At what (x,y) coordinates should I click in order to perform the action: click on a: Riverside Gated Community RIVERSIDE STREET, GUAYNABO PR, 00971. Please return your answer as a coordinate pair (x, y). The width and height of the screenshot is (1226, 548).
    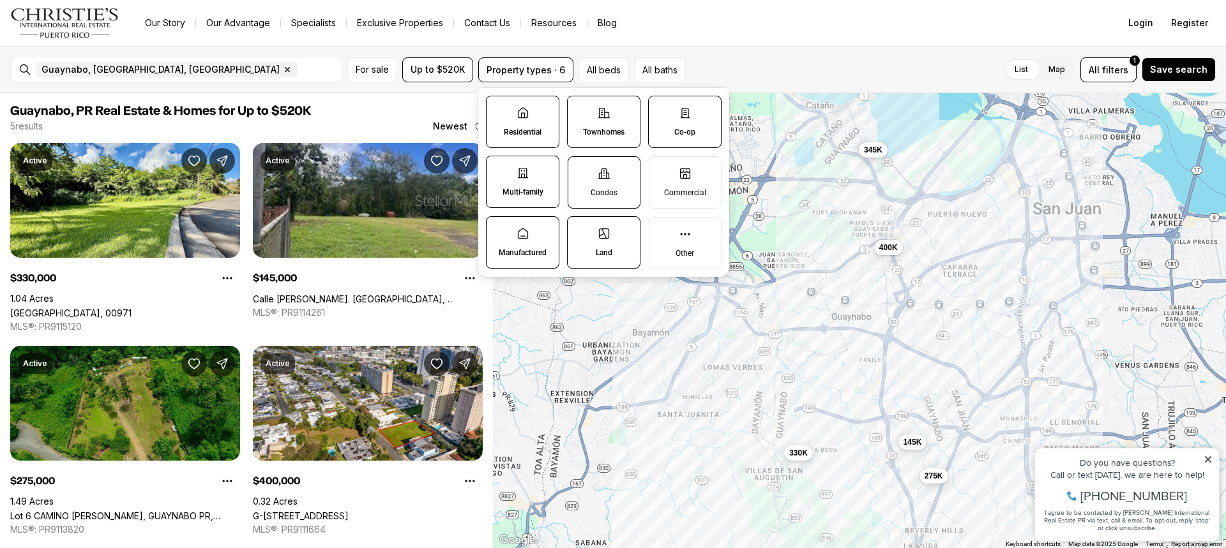
    Looking at the image, I should click on (71, 313).